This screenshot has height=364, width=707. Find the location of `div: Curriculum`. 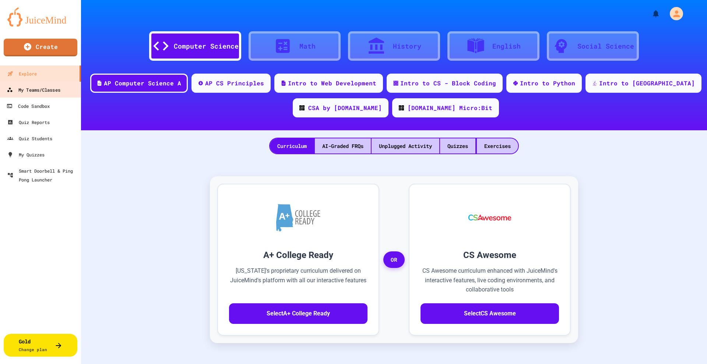

div: Curriculum is located at coordinates (292, 146).